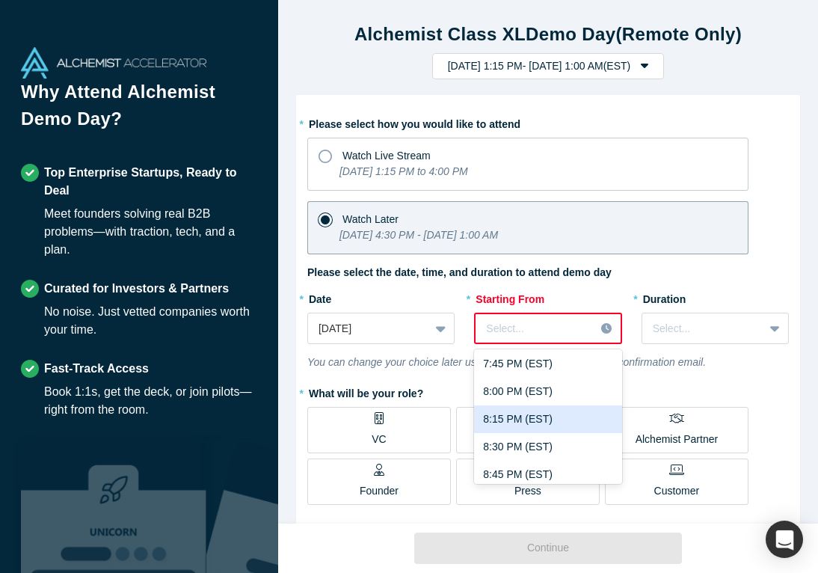 This screenshot has width=818, height=573. I want to click on span: Watch Later, so click(370, 219).